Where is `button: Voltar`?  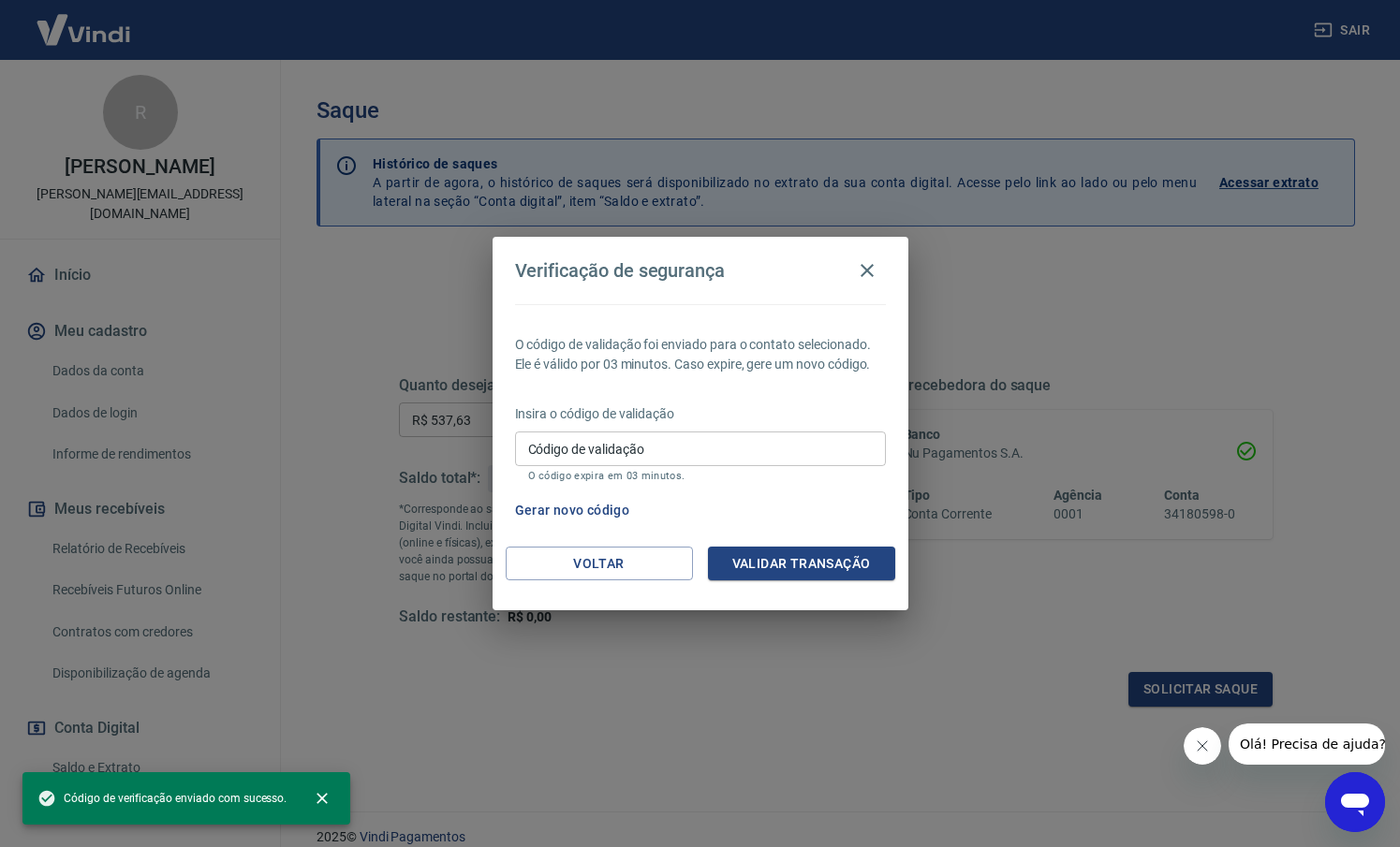 button: Voltar is located at coordinates (599, 564).